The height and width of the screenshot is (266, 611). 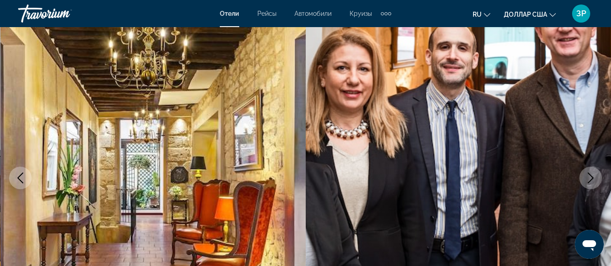 I want to click on button: Изменить валюту, so click(x=529, y=14).